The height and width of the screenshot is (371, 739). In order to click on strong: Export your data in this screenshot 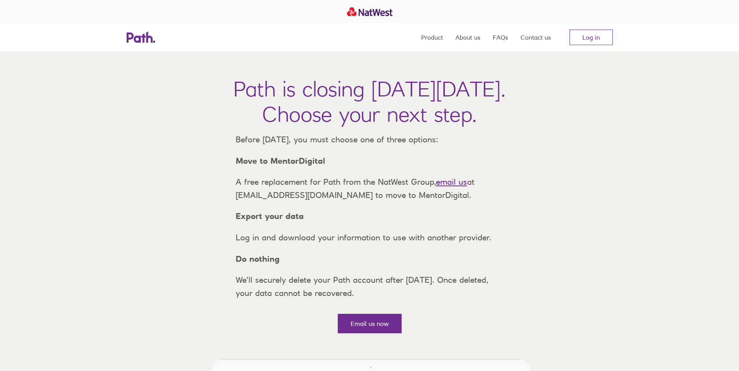, I will do `click(269, 216)`.